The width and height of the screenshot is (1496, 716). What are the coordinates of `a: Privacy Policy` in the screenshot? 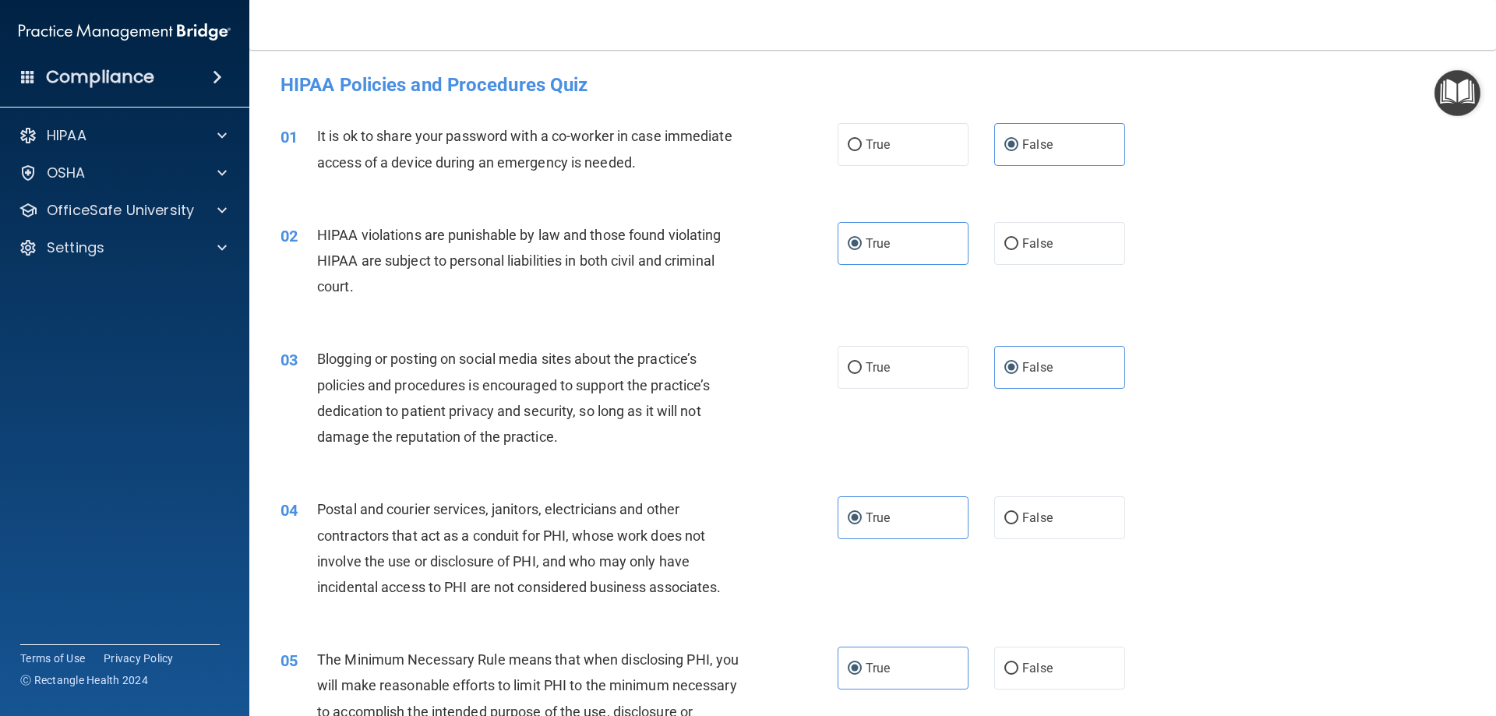 It's located at (139, 658).